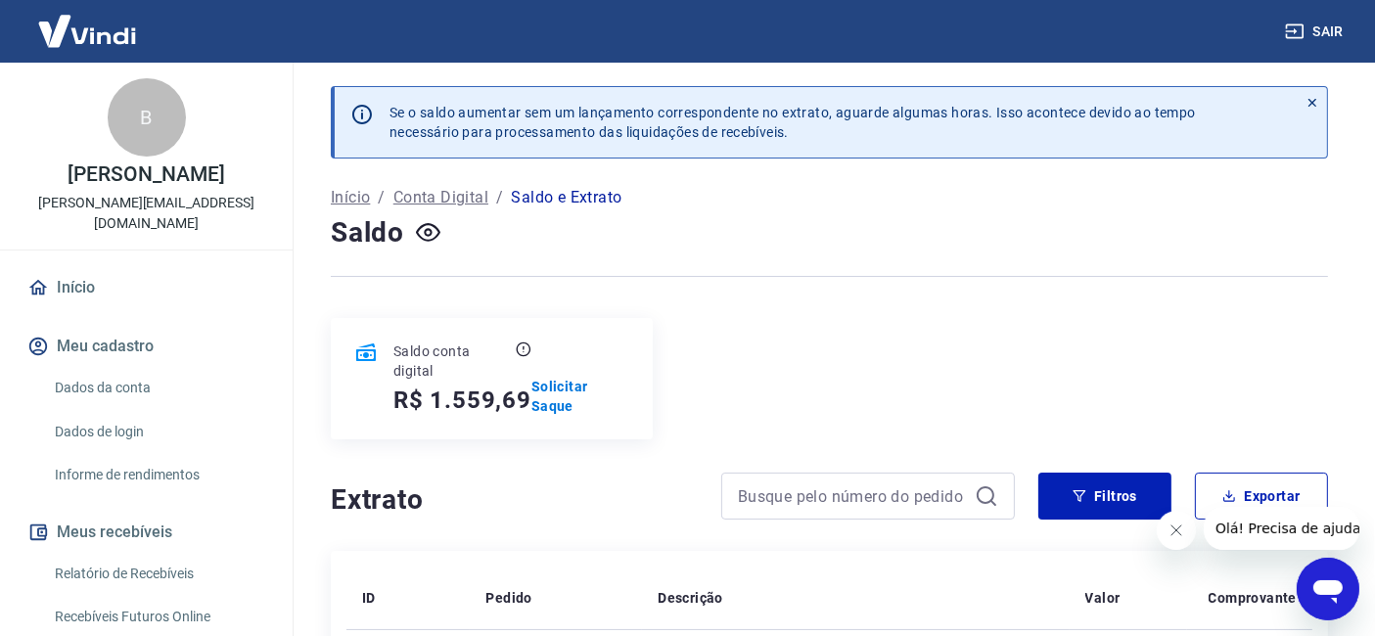 The width and height of the screenshot is (1375, 636). What do you see at coordinates (158, 475) in the screenshot?
I see `a: Informe de rendimentos` at bounding box center [158, 475].